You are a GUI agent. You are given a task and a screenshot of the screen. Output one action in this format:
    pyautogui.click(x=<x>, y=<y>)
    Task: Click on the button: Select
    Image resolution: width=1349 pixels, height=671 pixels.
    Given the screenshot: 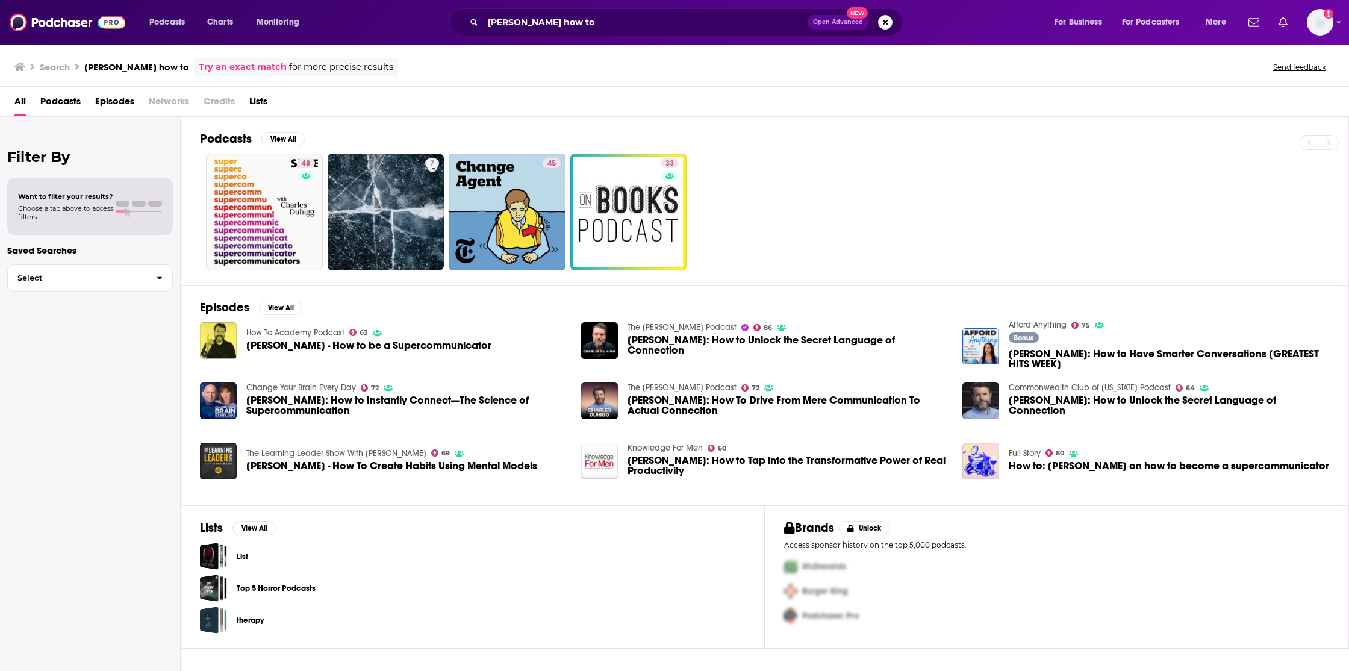 What is the action you would take?
    pyautogui.click(x=90, y=278)
    